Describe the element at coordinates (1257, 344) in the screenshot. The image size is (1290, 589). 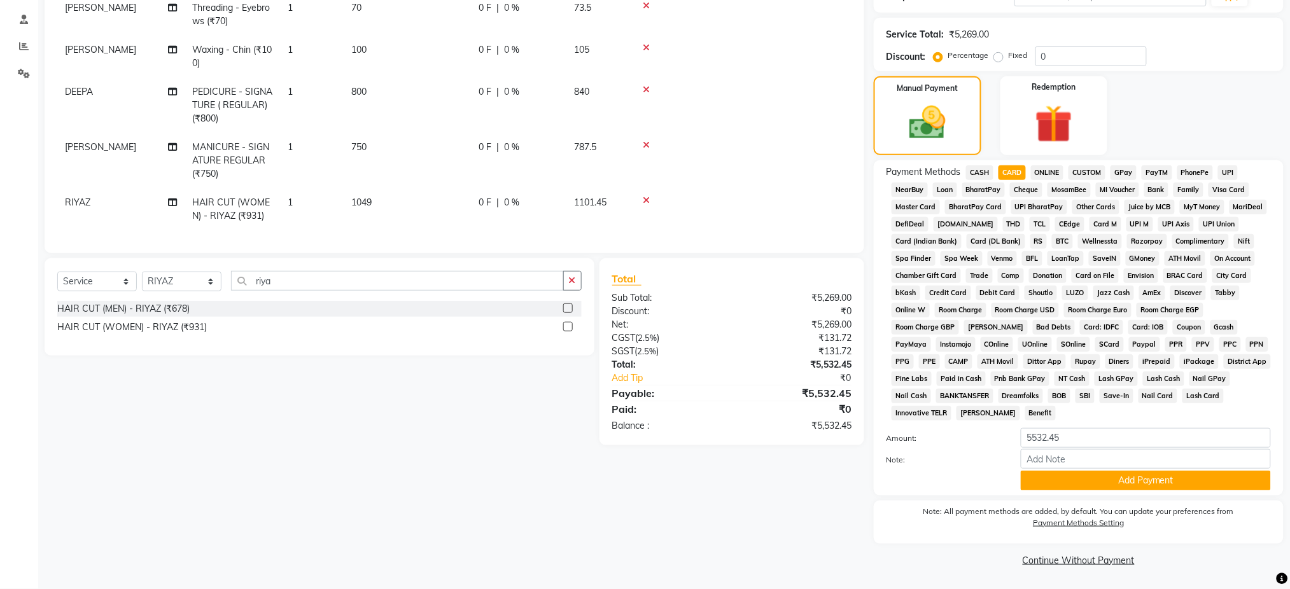
I see `span: PPN` at that location.